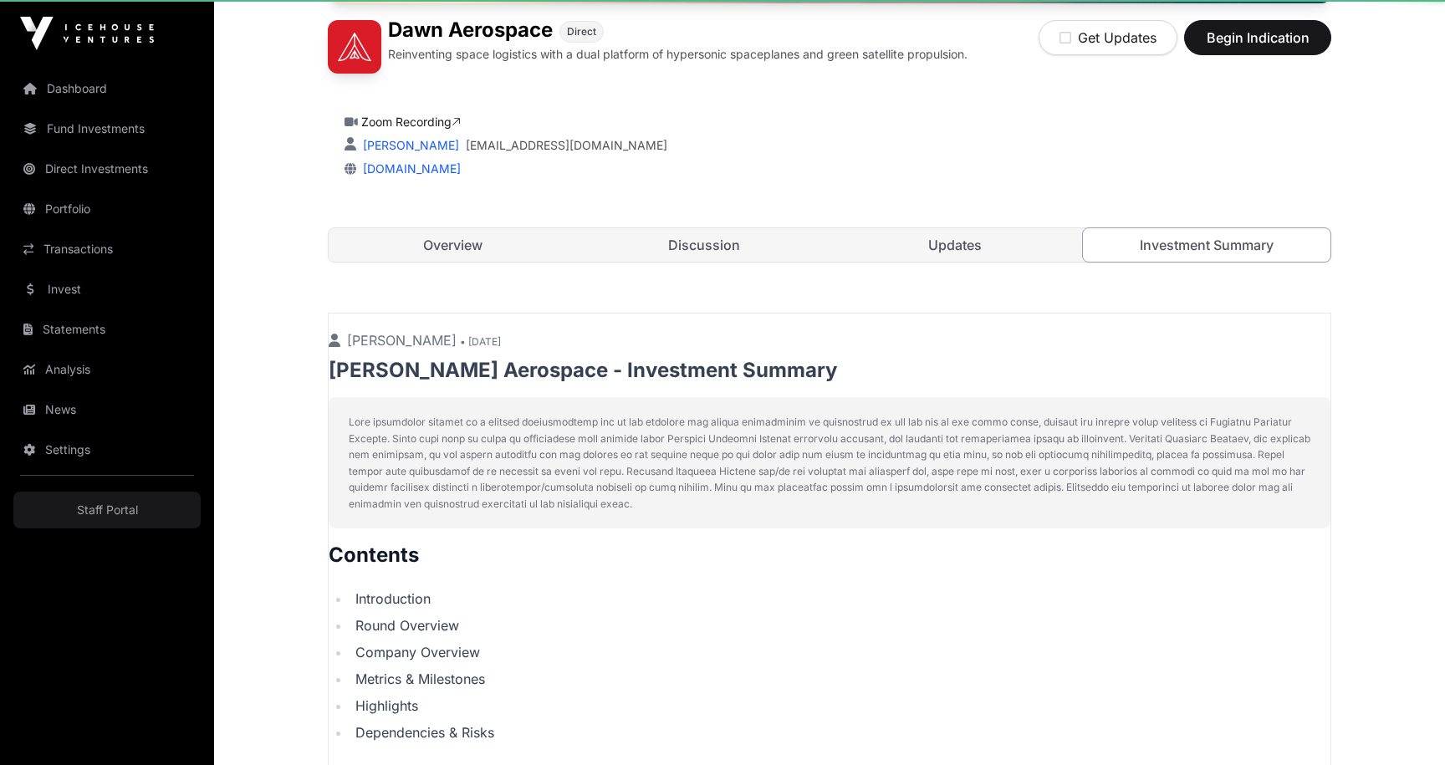 The height and width of the screenshot is (765, 1445). Describe the element at coordinates (1258, 38) in the screenshot. I see `button: Begin Indication` at that location.